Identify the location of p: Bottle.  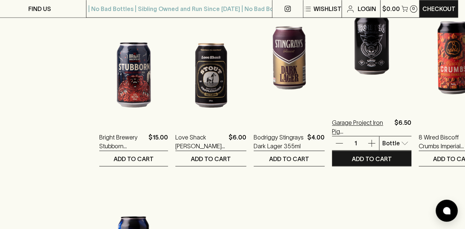
(391, 143).